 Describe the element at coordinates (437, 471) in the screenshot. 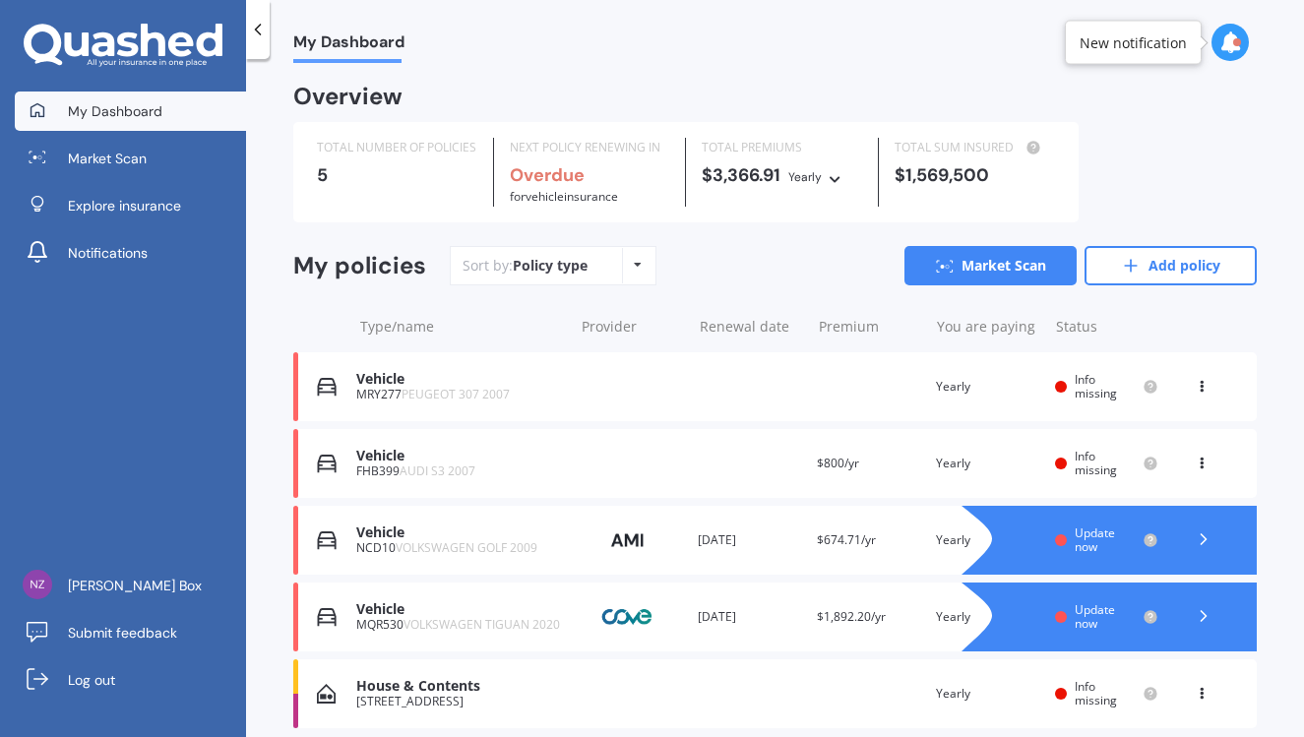

I see `span: AUDI S3 2007` at that location.